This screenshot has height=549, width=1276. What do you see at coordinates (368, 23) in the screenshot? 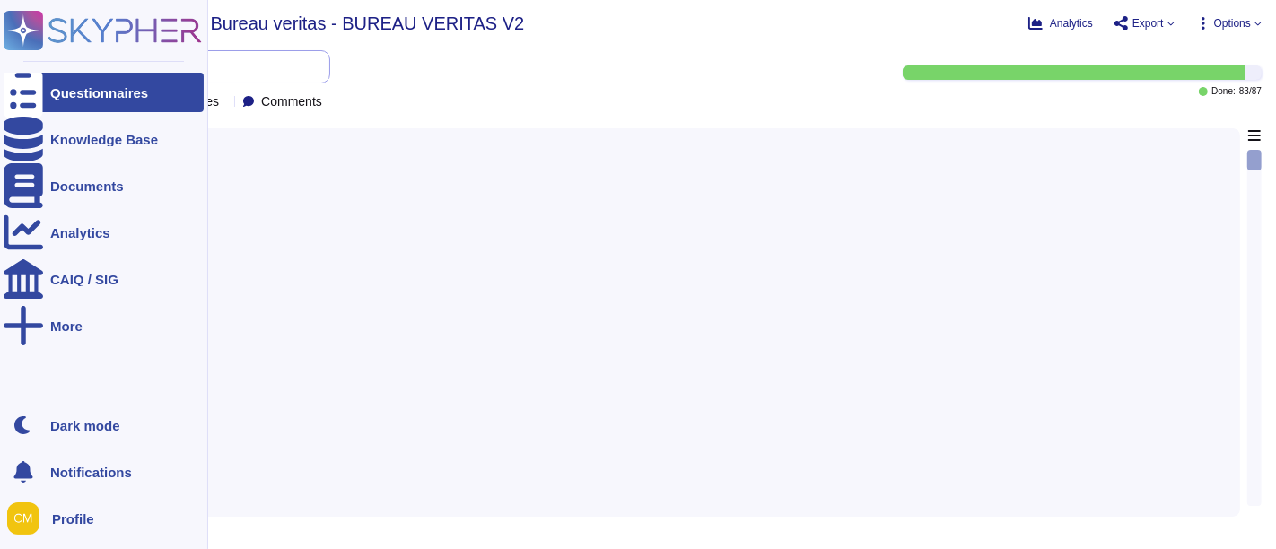
I see `span: Bureau veritas - BUREAU VERITAS V2` at bounding box center [368, 23].